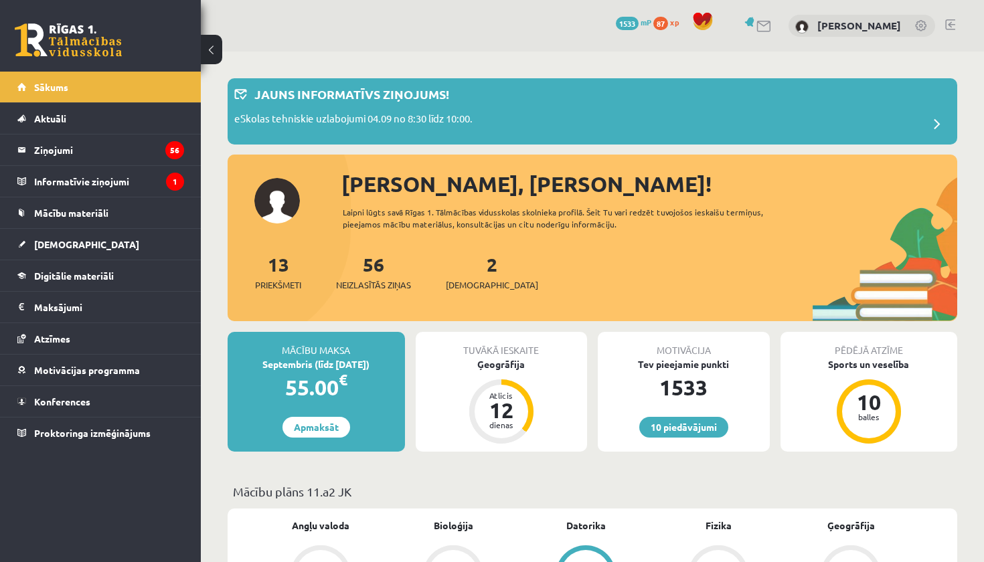  Describe the element at coordinates (68, 40) in the screenshot. I see `a: Rīgas 1. Tālmācības vidusskola` at that location.